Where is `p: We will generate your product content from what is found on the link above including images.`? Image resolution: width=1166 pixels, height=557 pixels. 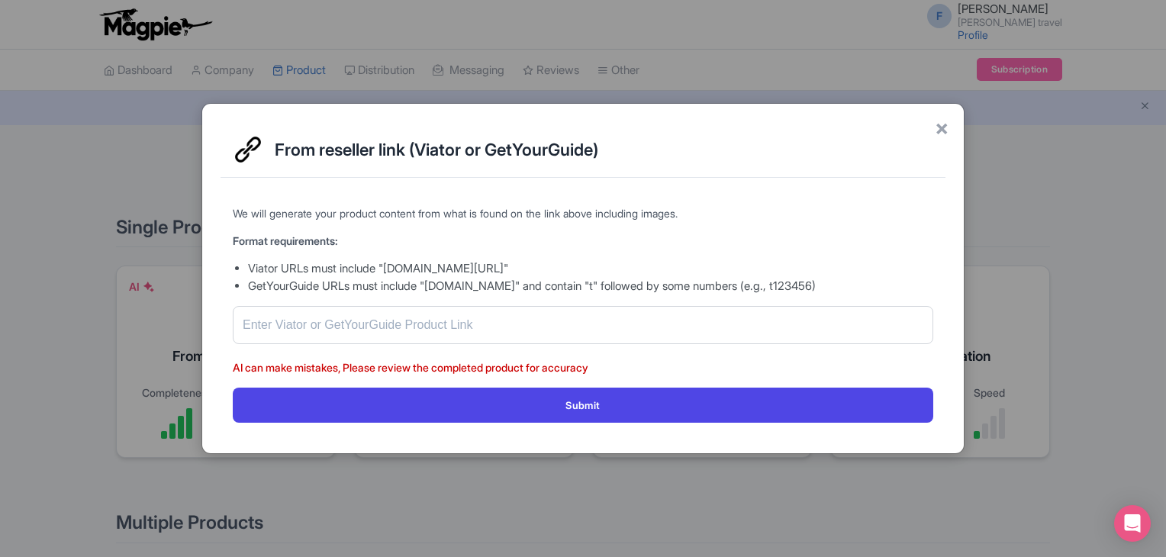
p: We will generate your product content from what is found on the link above including images. is located at coordinates (583, 213).